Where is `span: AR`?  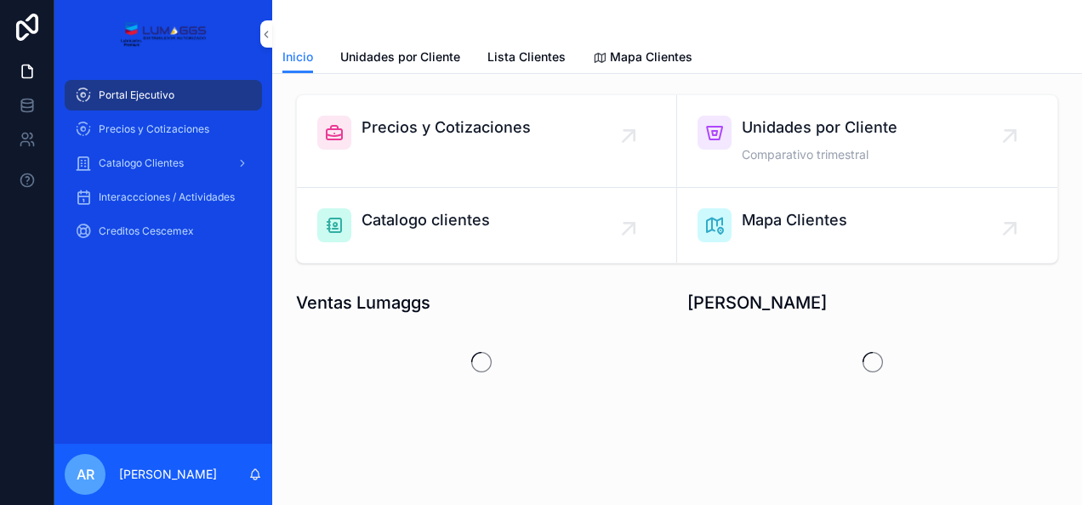 span: AR is located at coordinates (85, 475).